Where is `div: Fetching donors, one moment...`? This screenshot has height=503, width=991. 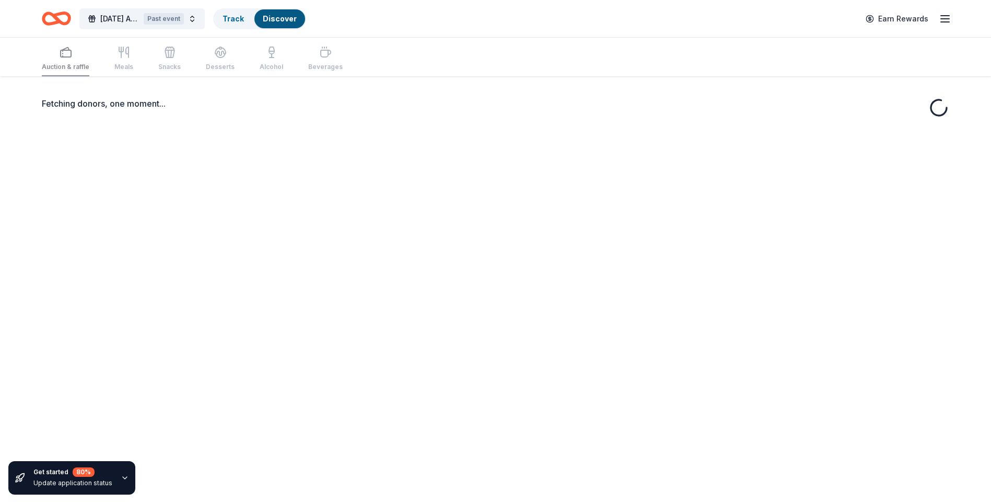
div: Fetching donors, one moment... is located at coordinates (495, 103).